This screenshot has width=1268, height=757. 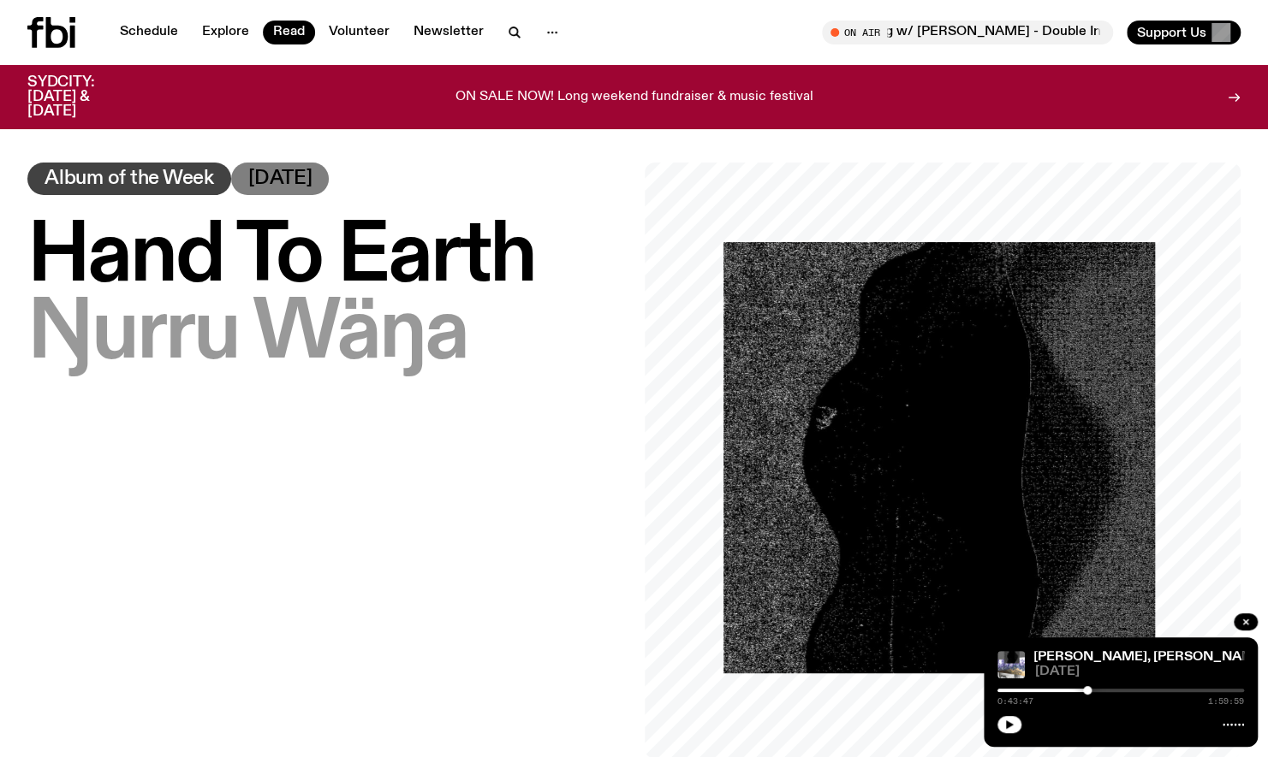 I want to click on span: Hand To Earth, so click(x=281, y=258).